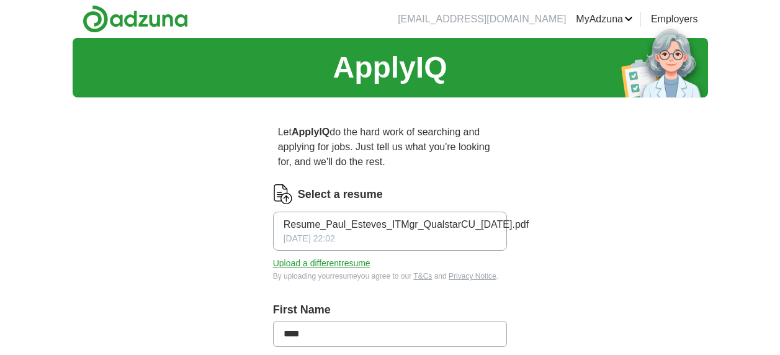  What do you see at coordinates (391, 310) in the screenshot?
I see `label: First Name` at bounding box center [391, 310].